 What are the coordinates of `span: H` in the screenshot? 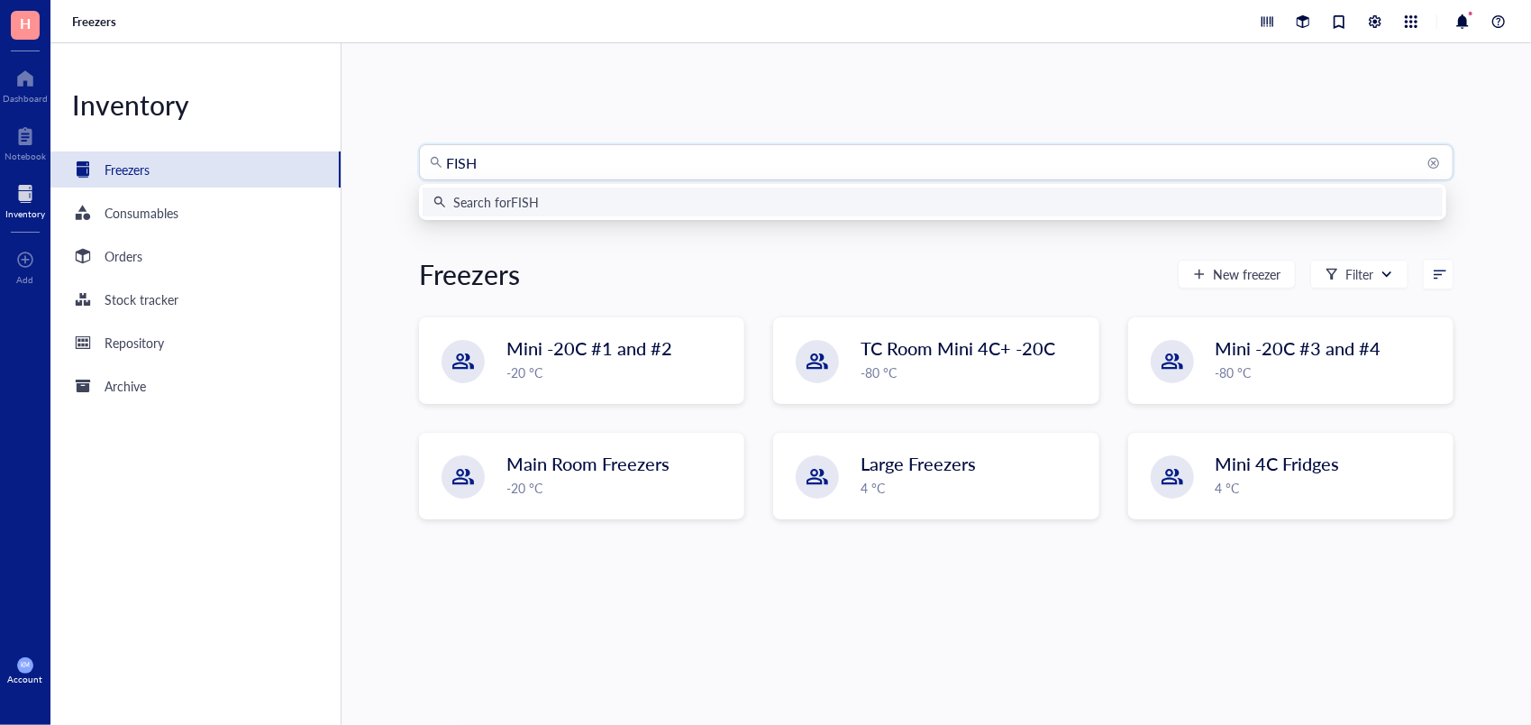 It's located at (25, 23).